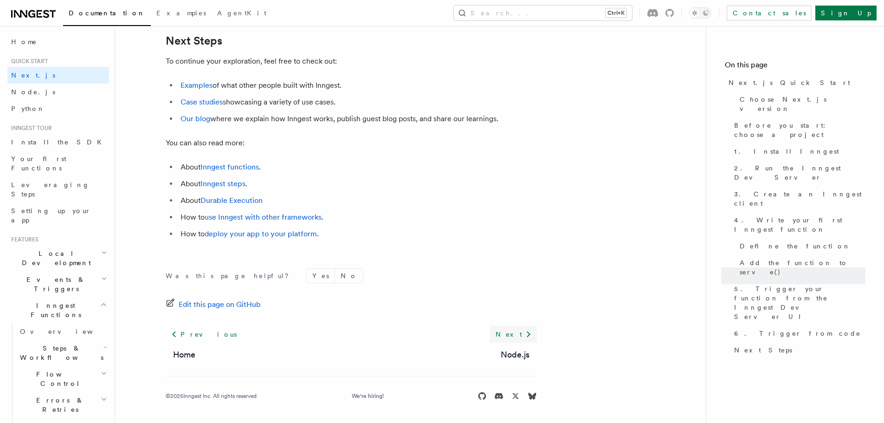  Describe the element at coordinates (58, 109) in the screenshot. I see `a: Python` at that location.